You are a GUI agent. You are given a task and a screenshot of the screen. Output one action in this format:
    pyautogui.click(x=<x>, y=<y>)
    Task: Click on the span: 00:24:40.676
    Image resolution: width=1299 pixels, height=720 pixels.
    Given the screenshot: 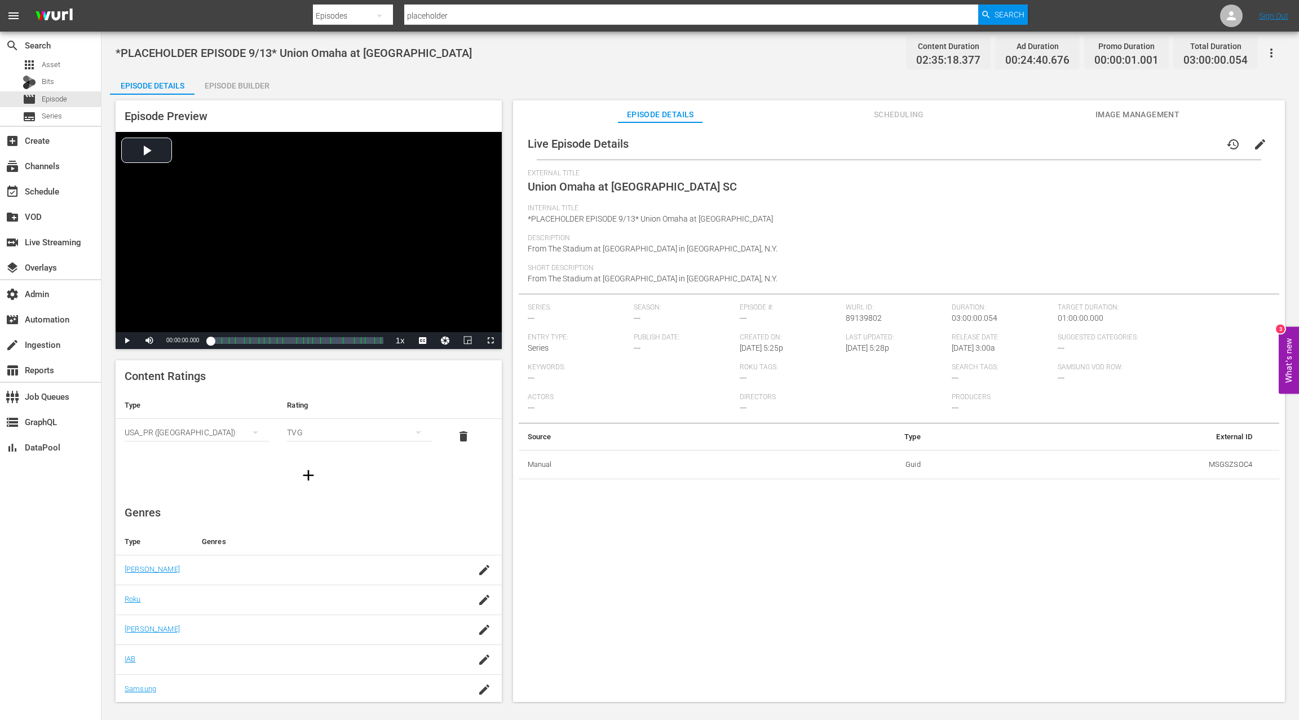 What is the action you would take?
    pyautogui.click(x=1037, y=60)
    